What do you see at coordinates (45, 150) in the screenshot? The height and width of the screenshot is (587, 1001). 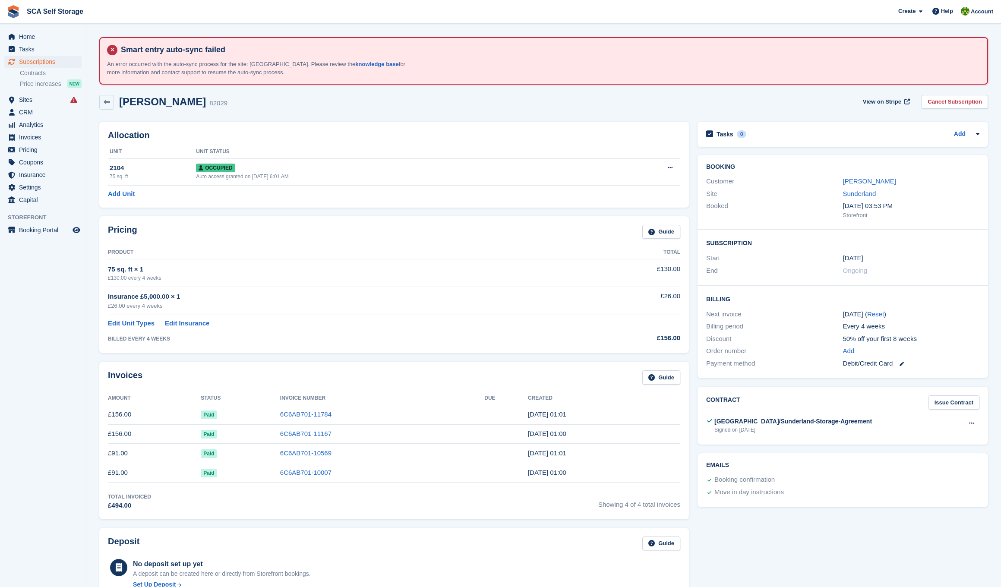 I see `span: Pricing` at bounding box center [45, 150].